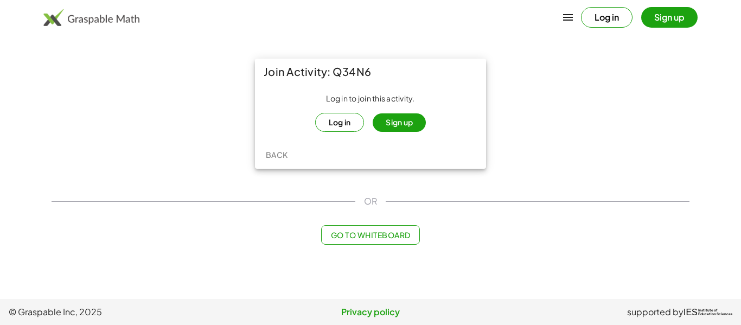  What do you see at coordinates (708, 312) in the screenshot?
I see `a: IESInstitute ofEducation Sciences` at bounding box center [708, 312].